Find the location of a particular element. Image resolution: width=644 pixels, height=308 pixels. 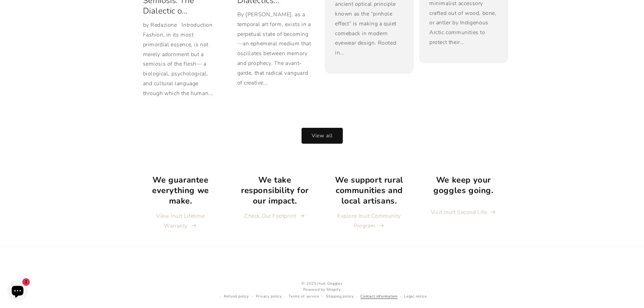

a: Privacy policy is located at coordinates (269, 296).